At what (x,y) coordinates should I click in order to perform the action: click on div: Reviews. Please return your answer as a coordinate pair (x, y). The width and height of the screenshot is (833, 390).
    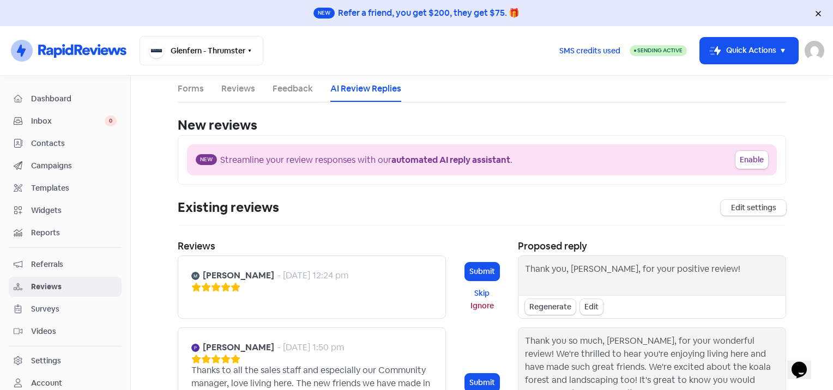
    Looking at the image, I should click on (312, 246).